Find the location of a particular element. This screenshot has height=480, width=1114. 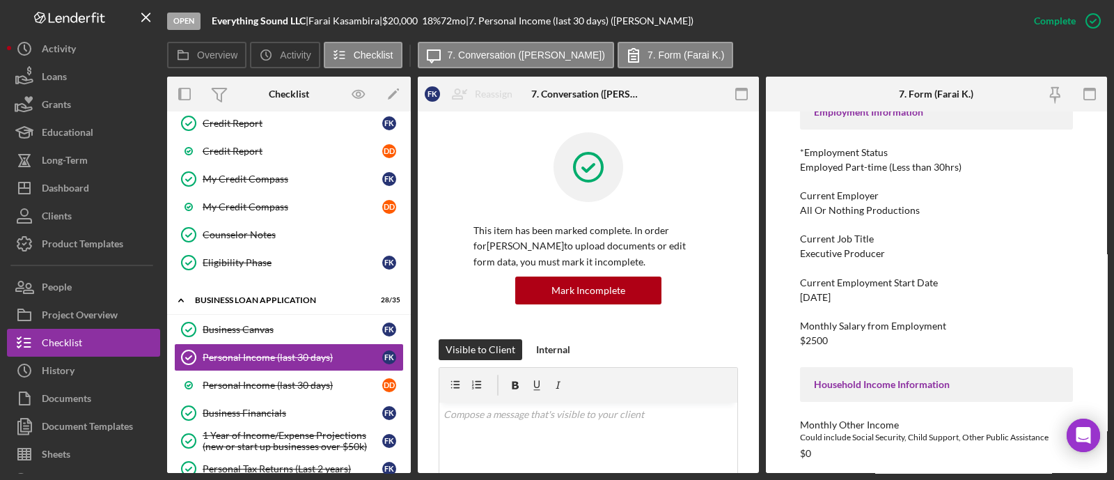

button: Project Overview is located at coordinates (84, 315).